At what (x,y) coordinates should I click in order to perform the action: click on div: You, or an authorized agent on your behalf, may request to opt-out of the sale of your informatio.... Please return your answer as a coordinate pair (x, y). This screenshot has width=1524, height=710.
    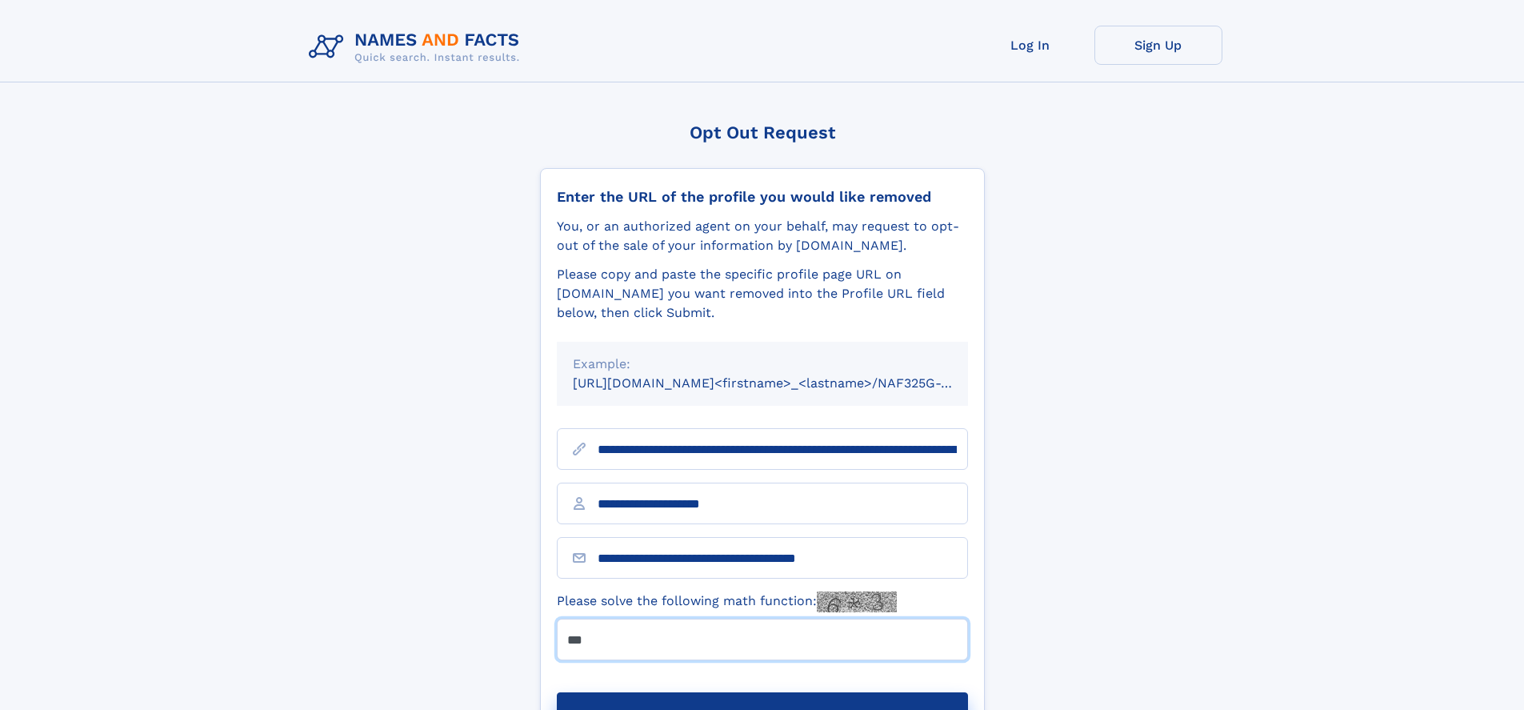
    Looking at the image, I should click on (762, 236).